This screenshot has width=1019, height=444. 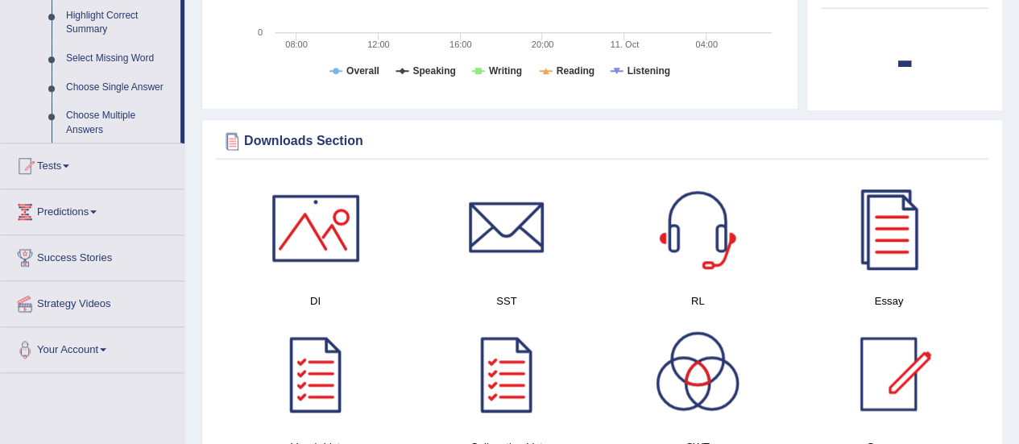 What do you see at coordinates (602, 141) in the screenshot?
I see `div: Downloads Section` at bounding box center [602, 141].